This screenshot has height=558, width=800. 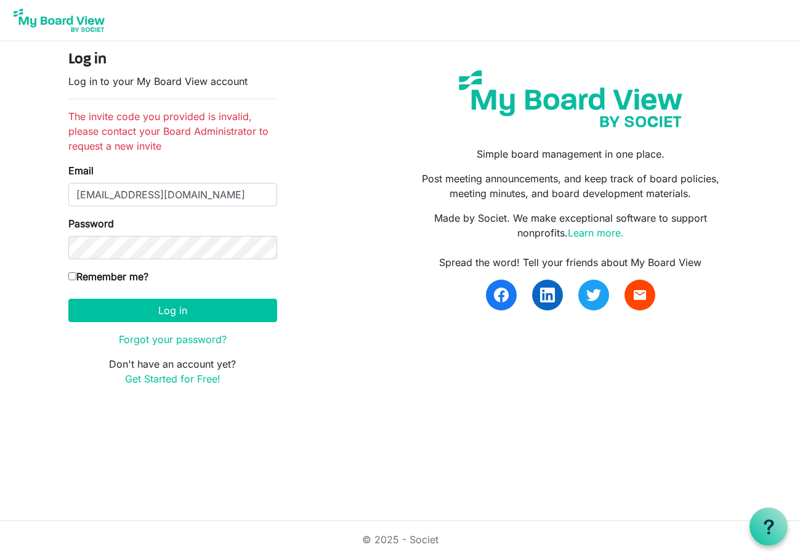 What do you see at coordinates (172, 339) in the screenshot?
I see `a: Forgot your password?` at bounding box center [172, 339].